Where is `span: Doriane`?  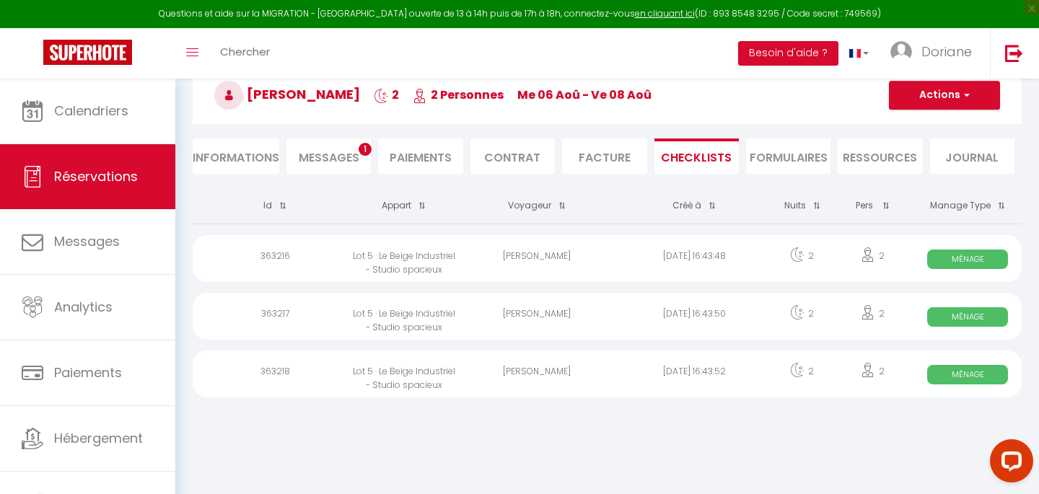
span: Doriane is located at coordinates (946, 51).